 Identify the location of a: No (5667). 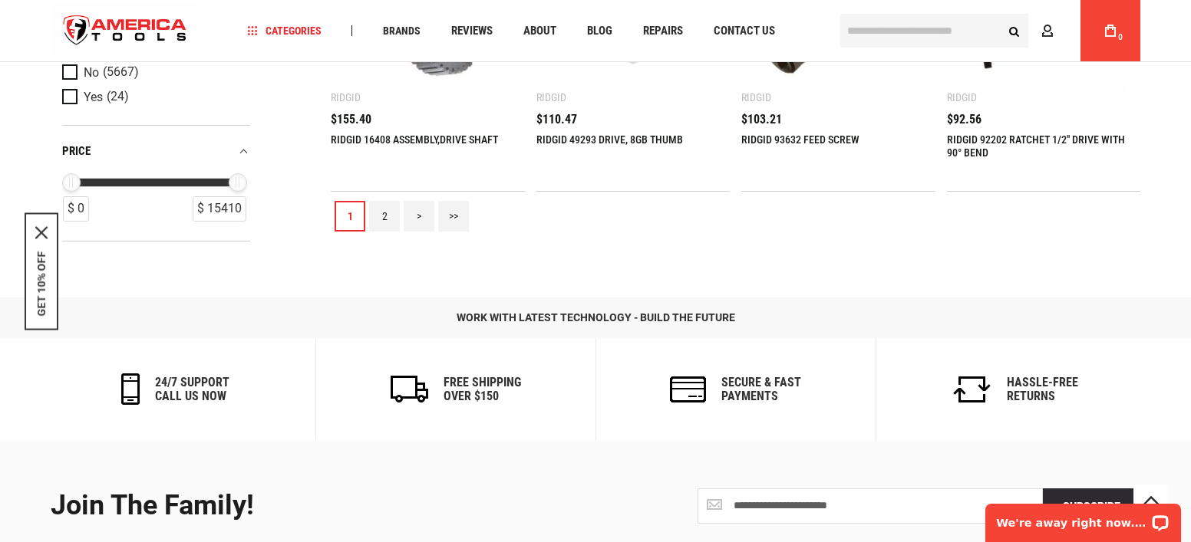
(154, 72).